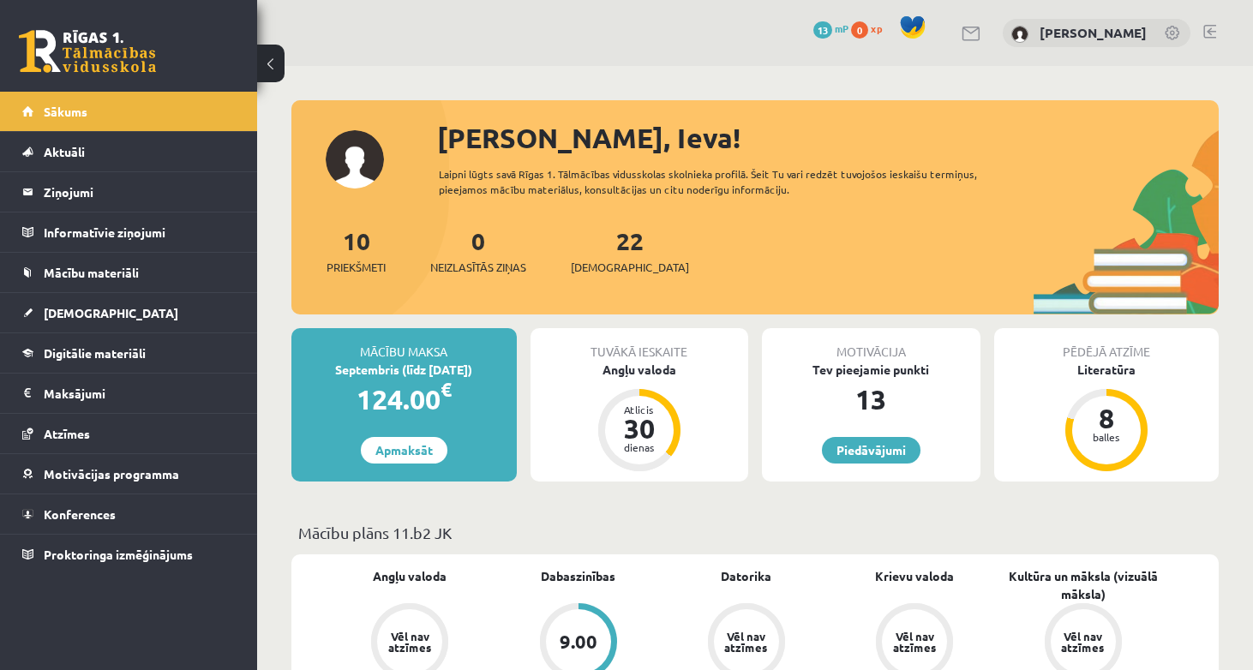 The height and width of the screenshot is (670, 1253). Describe the element at coordinates (871, 344) in the screenshot. I see `div: Motivācija` at that location.